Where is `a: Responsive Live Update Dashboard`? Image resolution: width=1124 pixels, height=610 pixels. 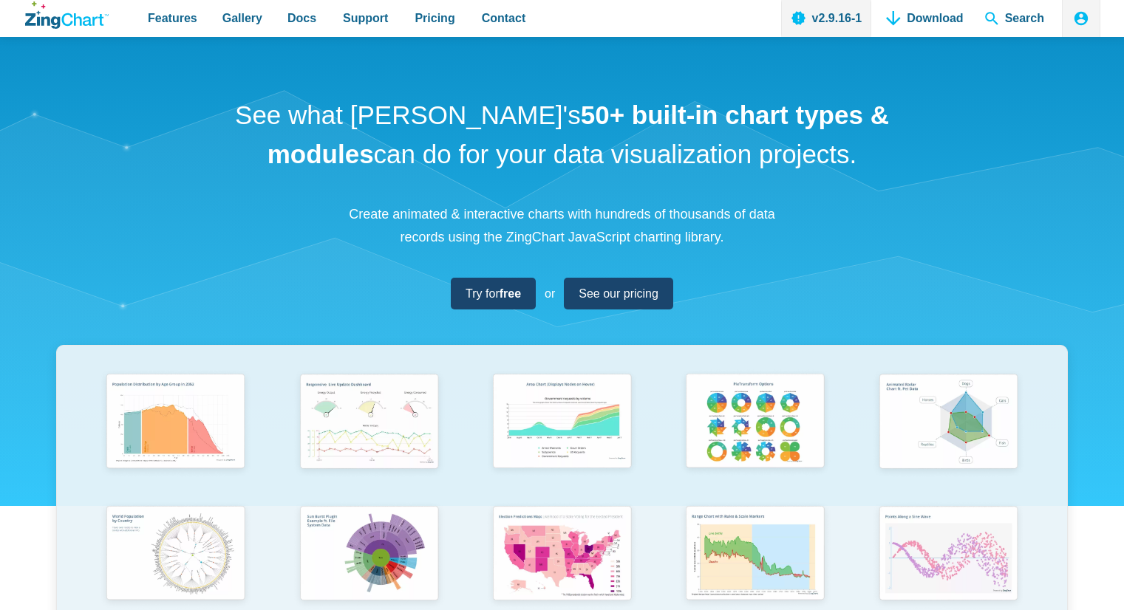 a: Responsive Live Update Dashboard is located at coordinates (368, 434).